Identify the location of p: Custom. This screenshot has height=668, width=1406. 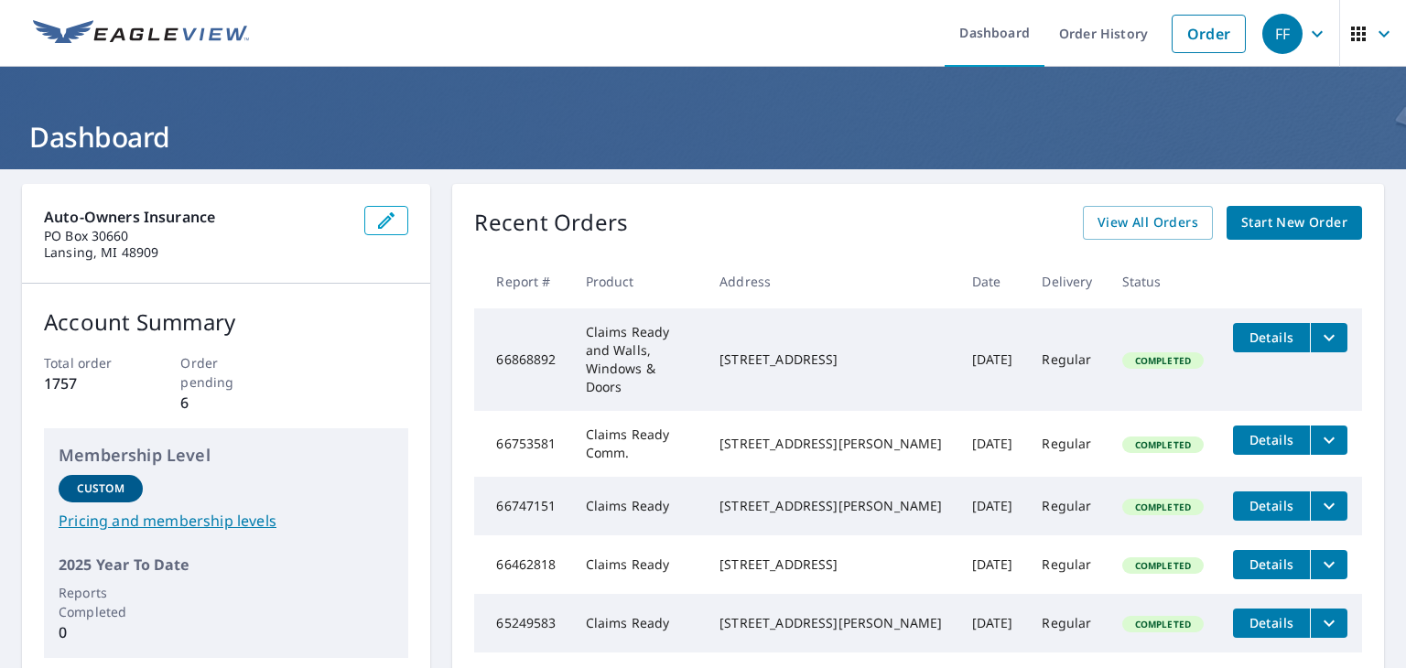
(101, 489).